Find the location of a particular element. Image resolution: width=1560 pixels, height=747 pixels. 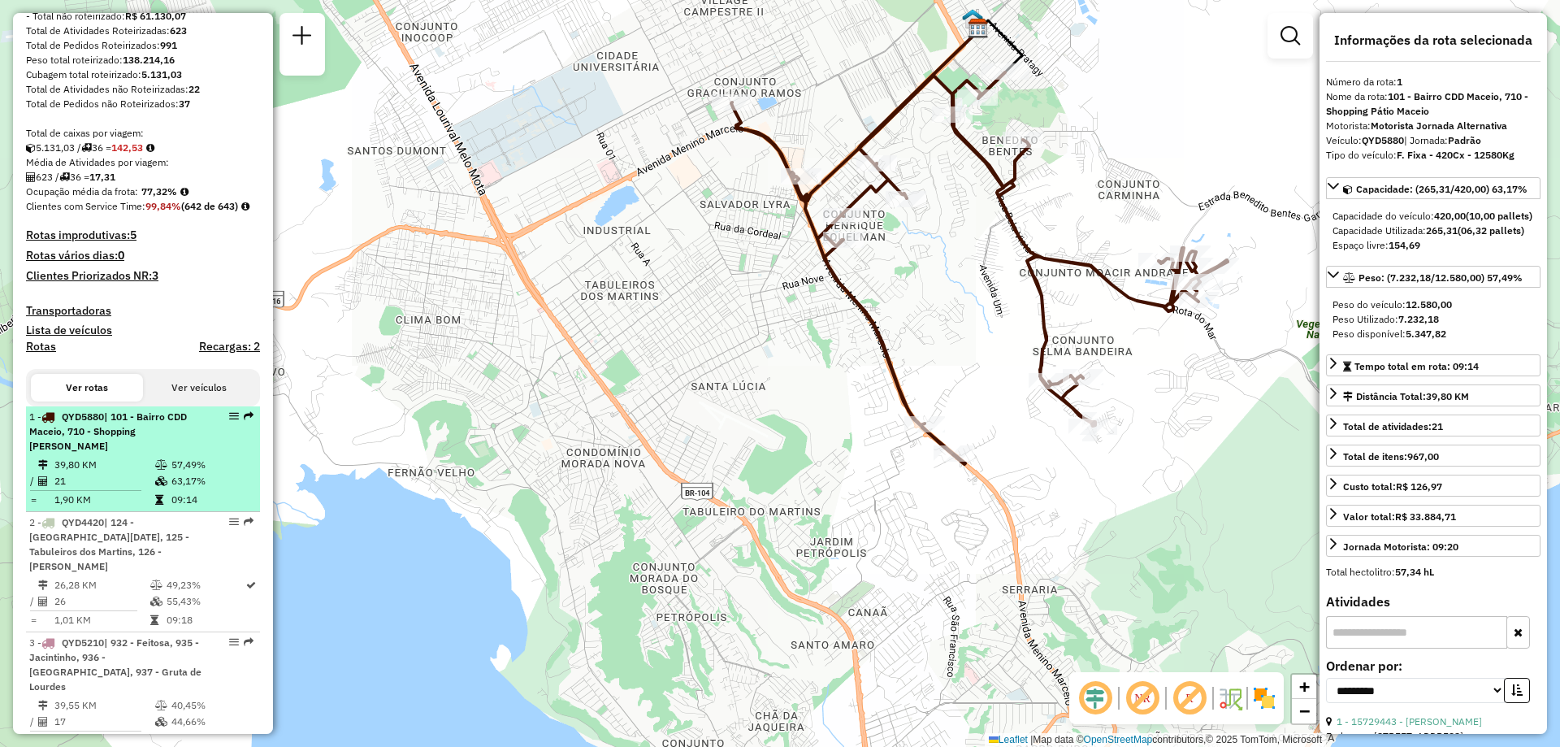

strong: 12.580,00 is located at coordinates (1429, 304).